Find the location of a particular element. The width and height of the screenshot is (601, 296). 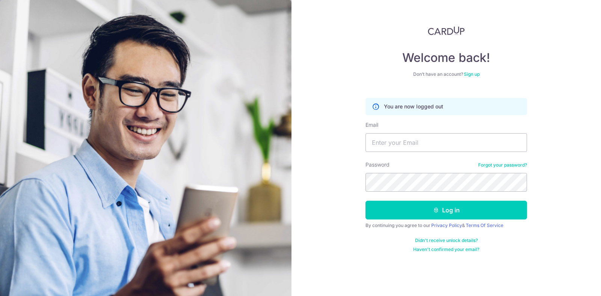

p: You are now logged out is located at coordinates (414, 107).